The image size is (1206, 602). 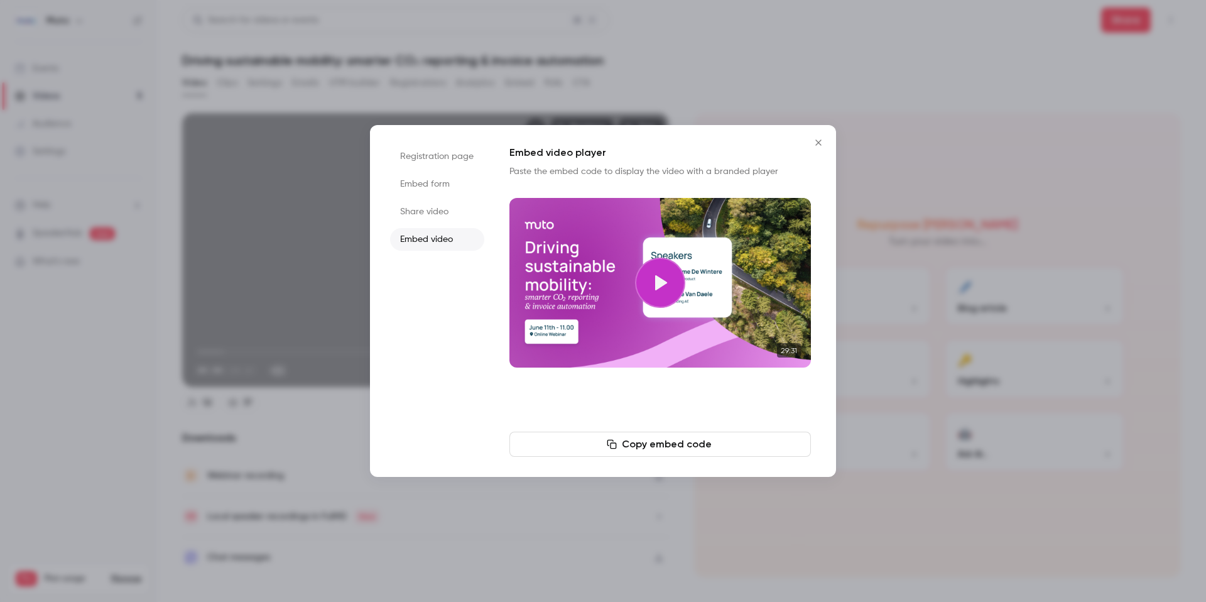 What do you see at coordinates (660, 283) in the screenshot?
I see `button: Play video` at bounding box center [660, 283].